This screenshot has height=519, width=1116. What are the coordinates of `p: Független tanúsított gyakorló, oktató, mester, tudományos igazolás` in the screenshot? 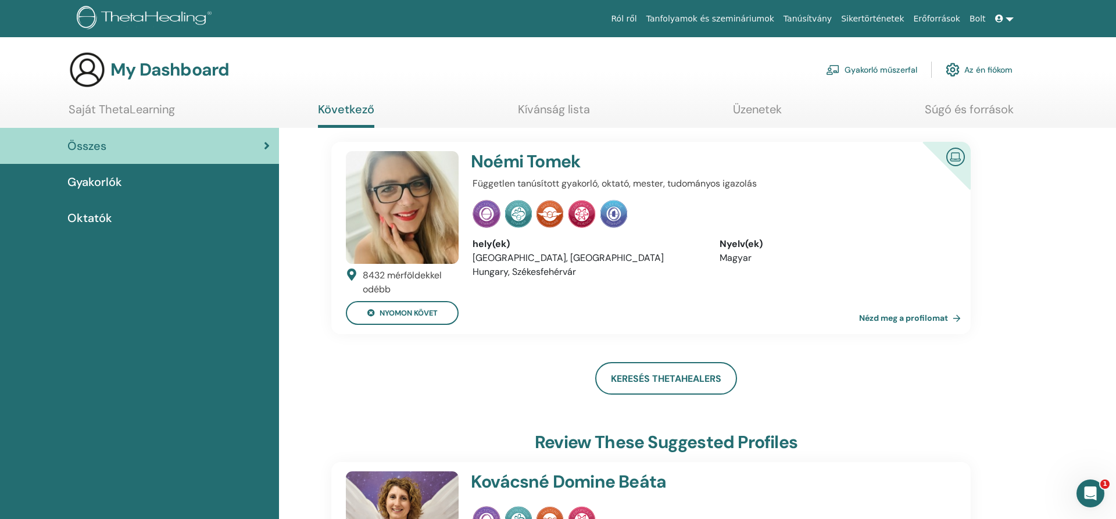 It's located at (711, 184).